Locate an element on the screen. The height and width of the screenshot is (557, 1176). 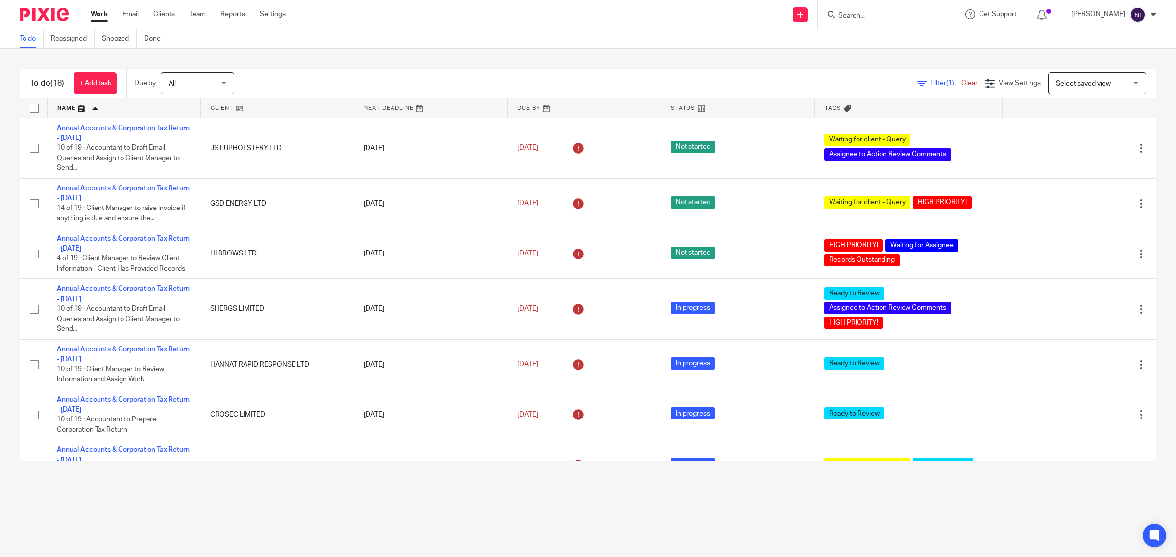
p: Due by is located at coordinates (145, 83).